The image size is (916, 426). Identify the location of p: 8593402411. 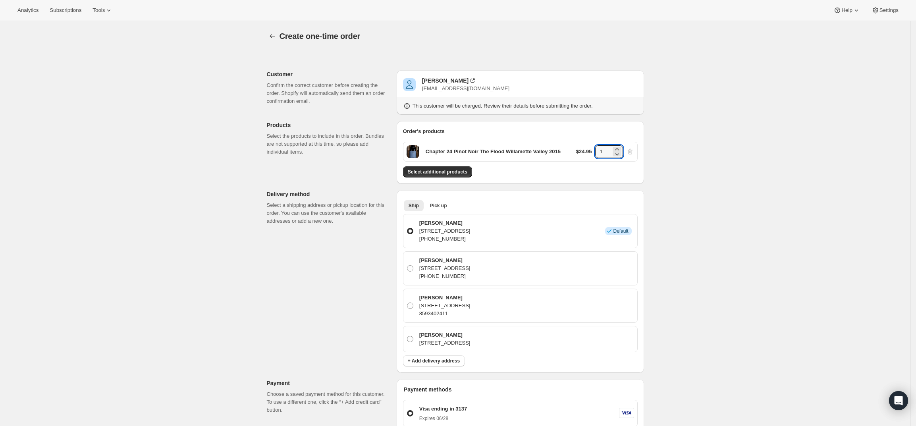
(445, 314).